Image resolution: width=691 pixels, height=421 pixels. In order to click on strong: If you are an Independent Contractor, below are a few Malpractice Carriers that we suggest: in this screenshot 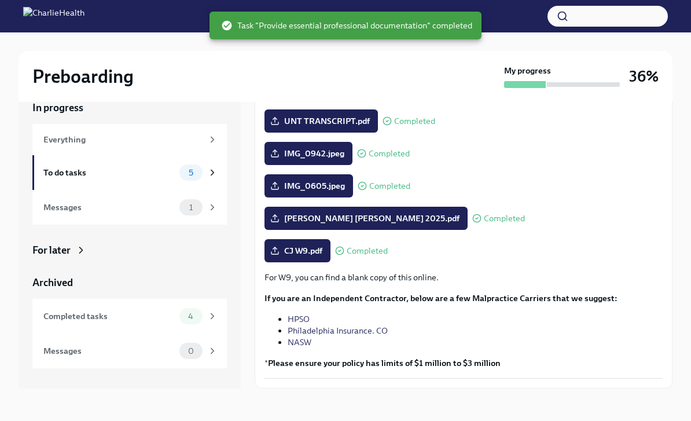, I will do `click(441, 298)`.